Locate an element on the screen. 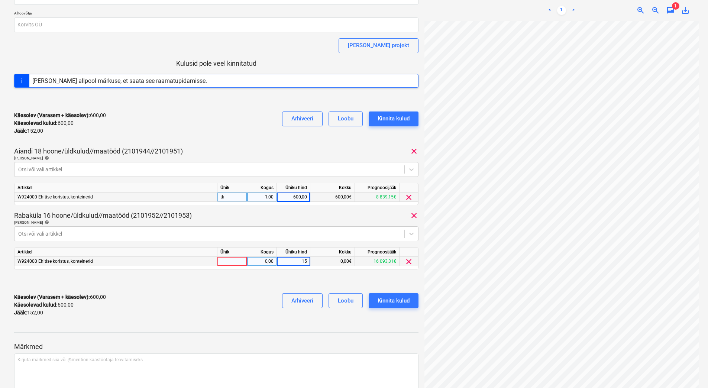 Image resolution: width=708 pixels, height=388 pixels. span: 1 is located at coordinates (676, 6).